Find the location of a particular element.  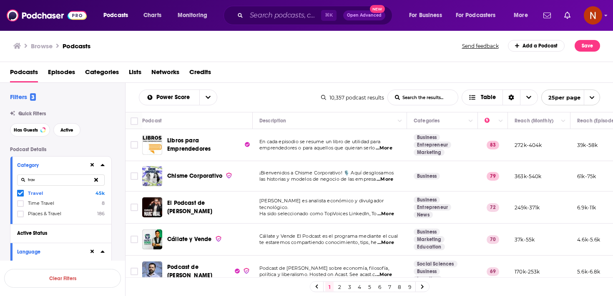

span: Quick Filters is located at coordinates (32, 114).